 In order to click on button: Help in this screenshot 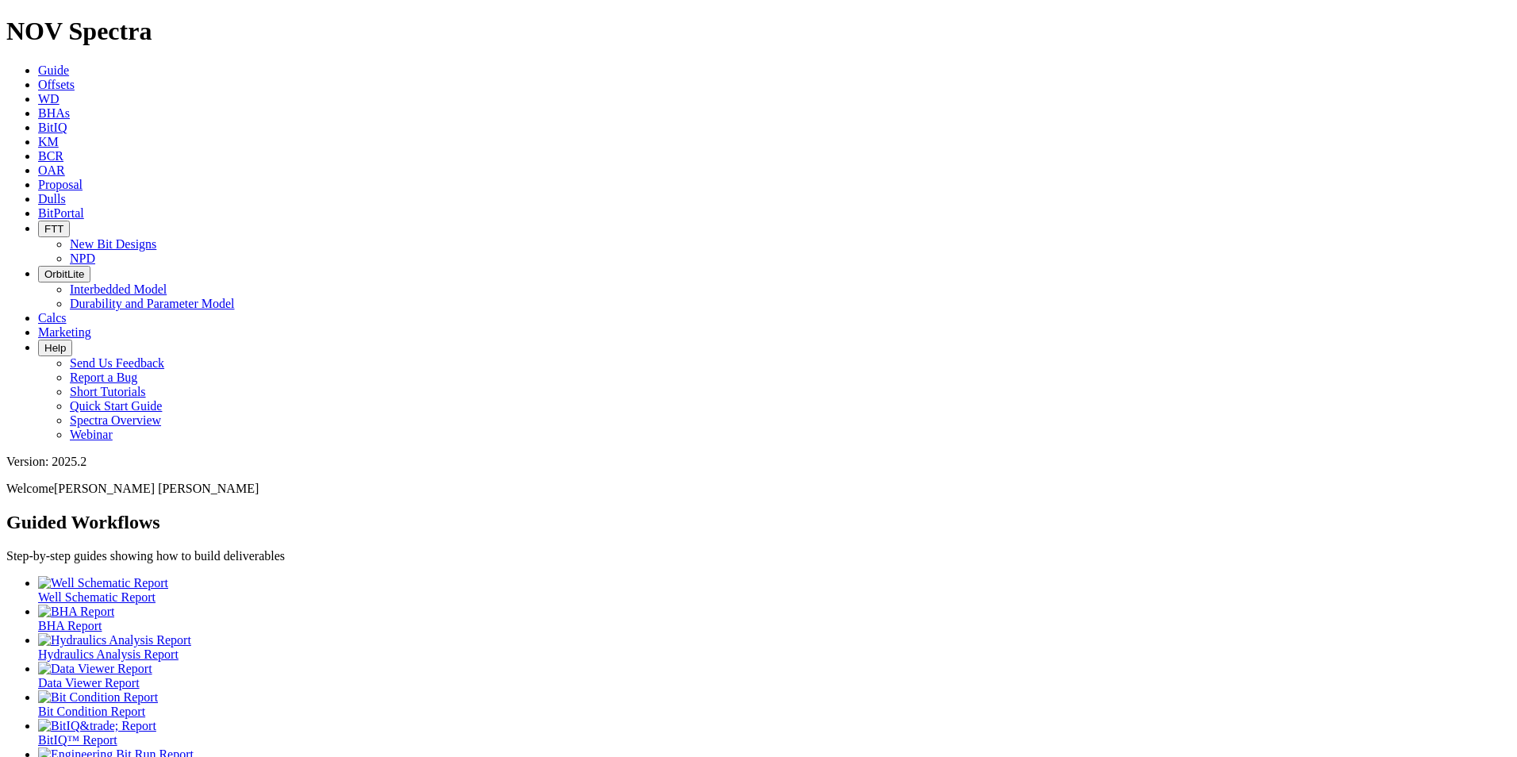, I will do `click(55, 348)`.